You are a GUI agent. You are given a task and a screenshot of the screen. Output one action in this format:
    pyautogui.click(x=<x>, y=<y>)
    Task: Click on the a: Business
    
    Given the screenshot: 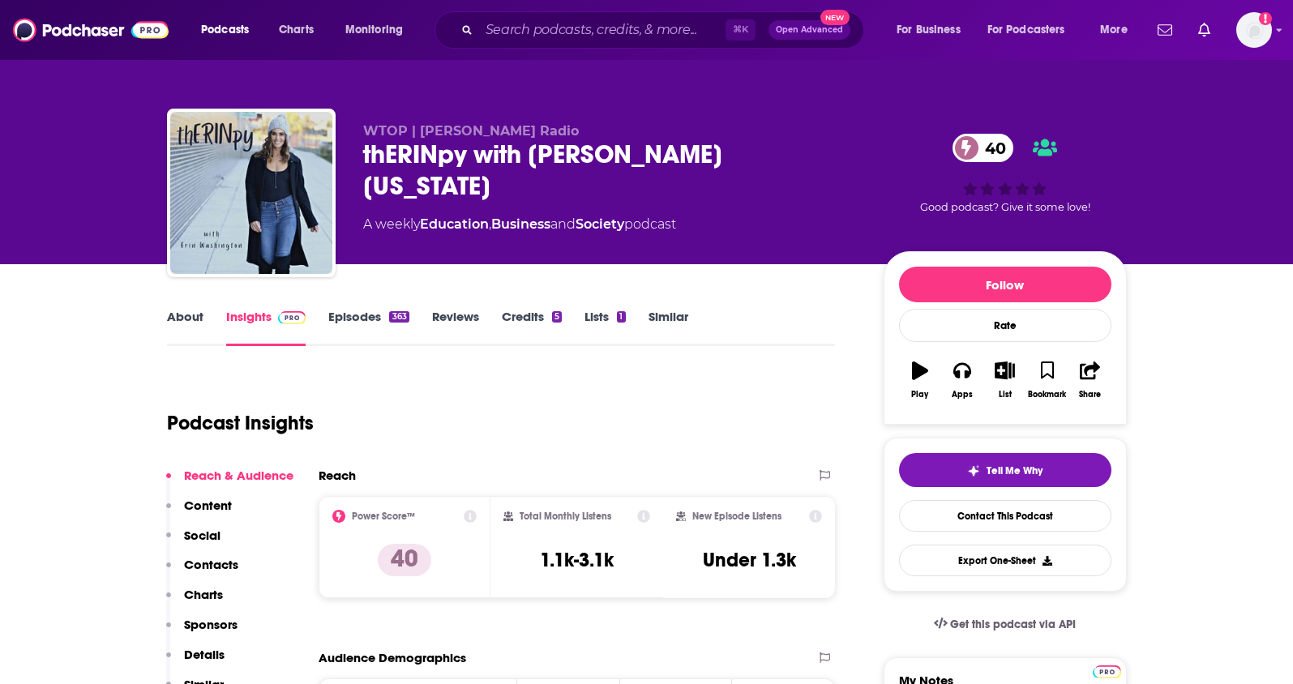 What is the action you would take?
    pyautogui.click(x=521, y=224)
    